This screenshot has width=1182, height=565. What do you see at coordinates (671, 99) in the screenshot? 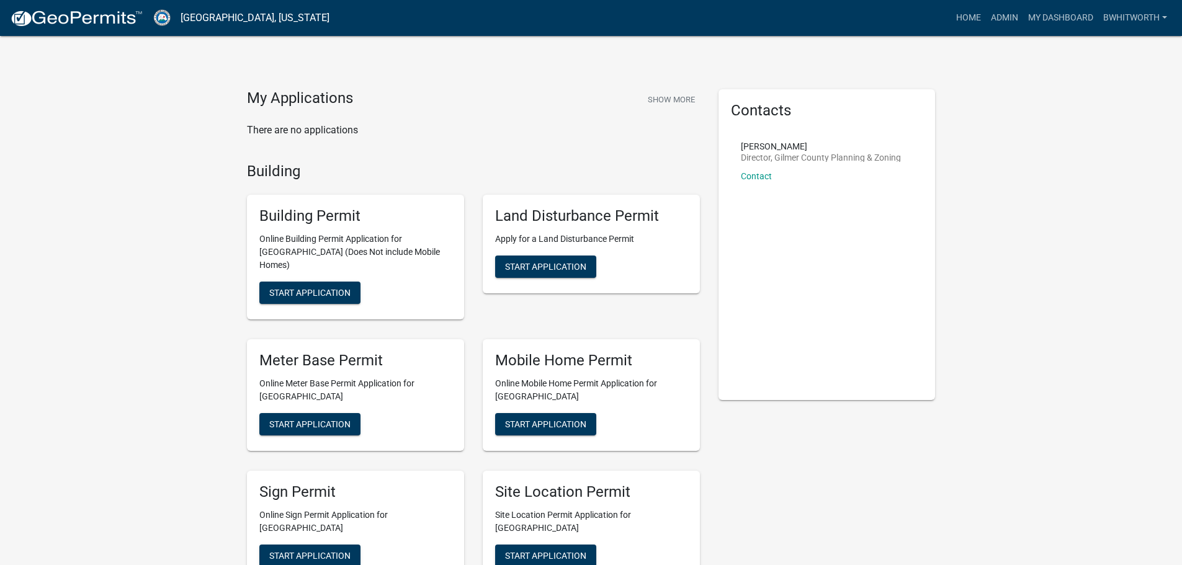
I see `button: Show More` at bounding box center [671, 99].